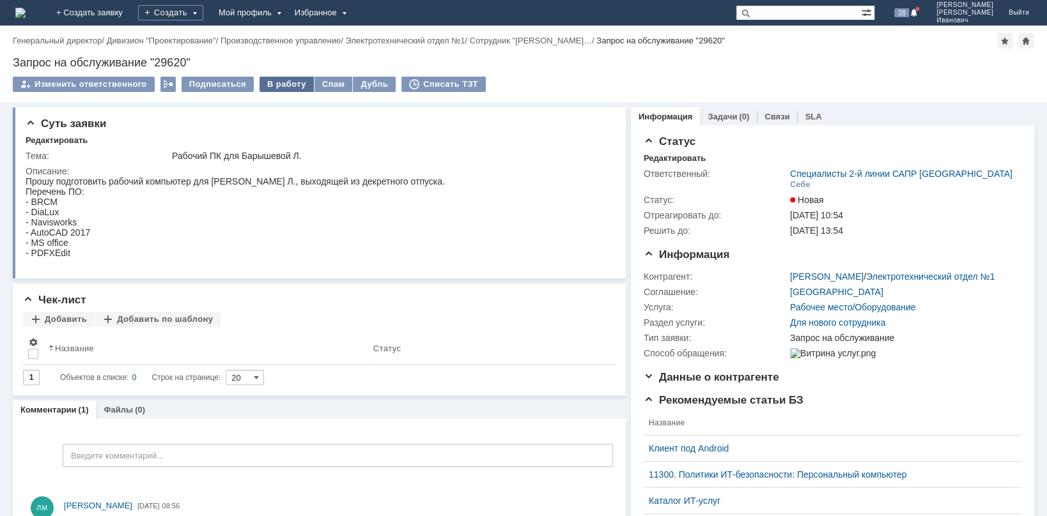 This screenshot has width=1047, height=516. I want to click on span: Данные о контрагенте, so click(711, 377).